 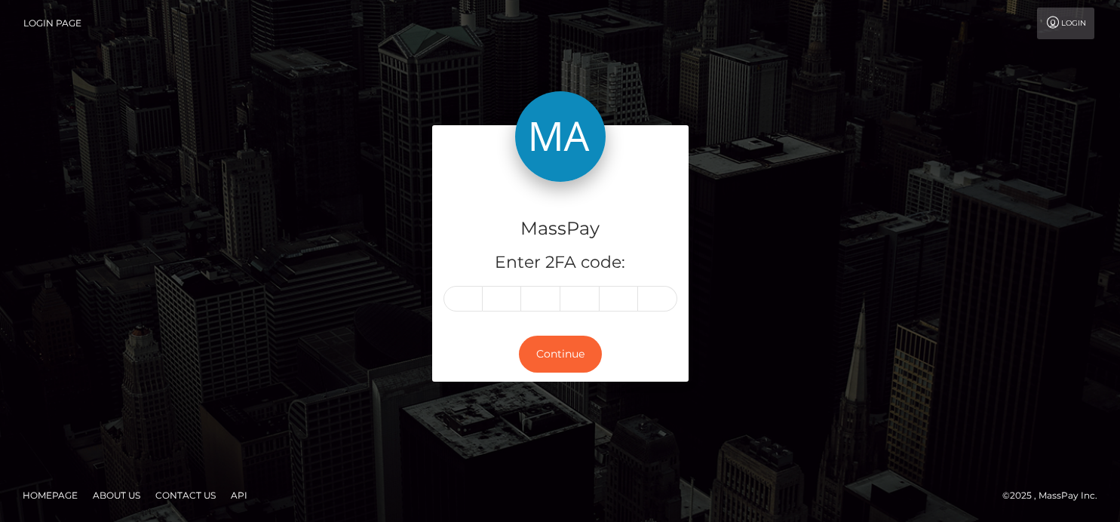 I want to click on h5: Enter 2FA code:, so click(x=560, y=262).